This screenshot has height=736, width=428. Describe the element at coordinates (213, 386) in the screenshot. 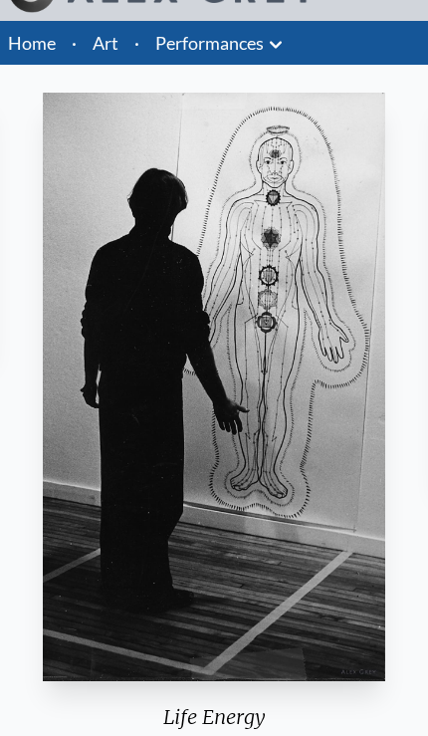

I see `img: Life-Energy-3-1978-Alex-Grey-&-Allyson-Grey.-watermarked.jpg` at that location.